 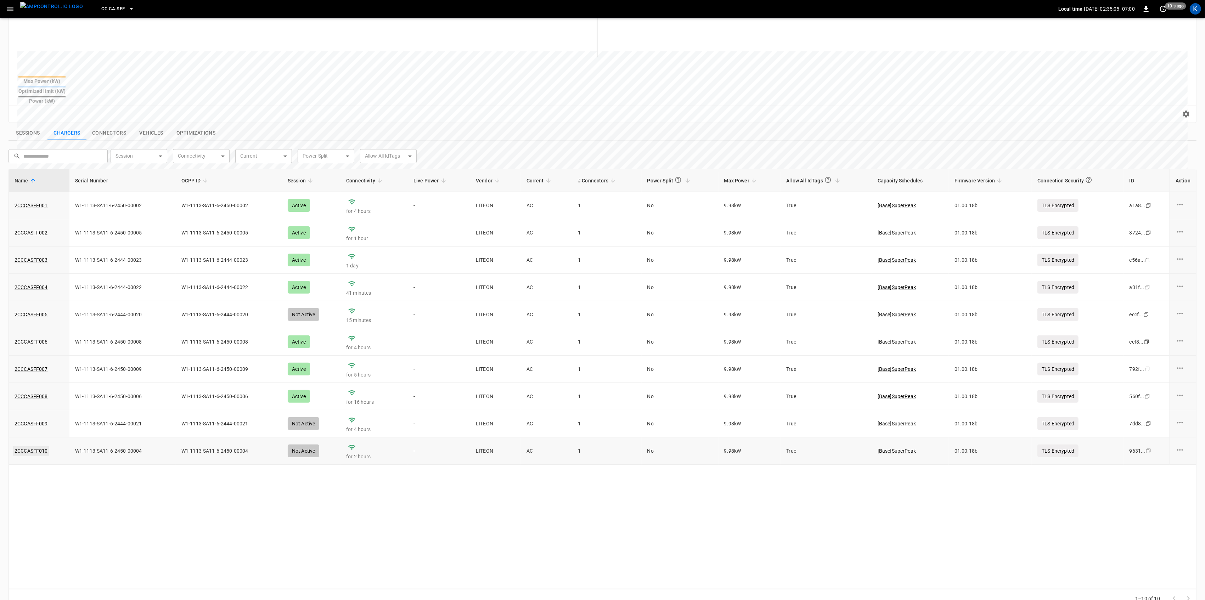 I want to click on div: Connection Security, so click(x=1065, y=180).